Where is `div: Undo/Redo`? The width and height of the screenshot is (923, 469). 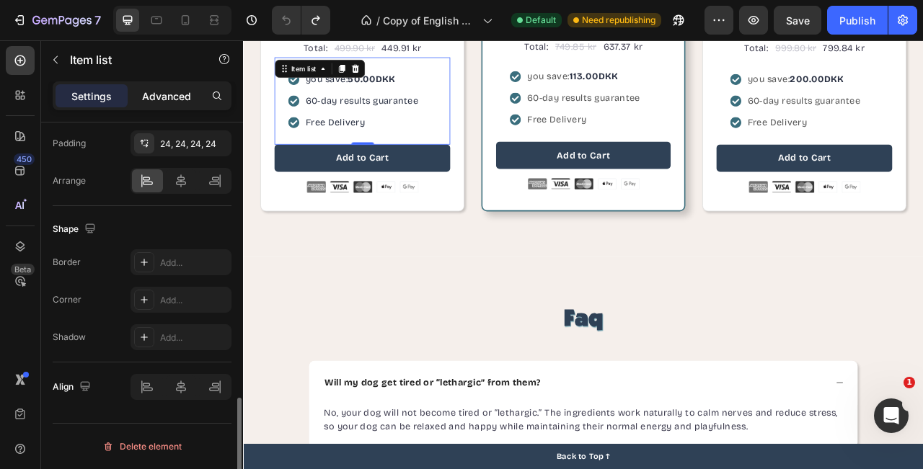 div: Undo/Redo is located at coordinates (301, 20).